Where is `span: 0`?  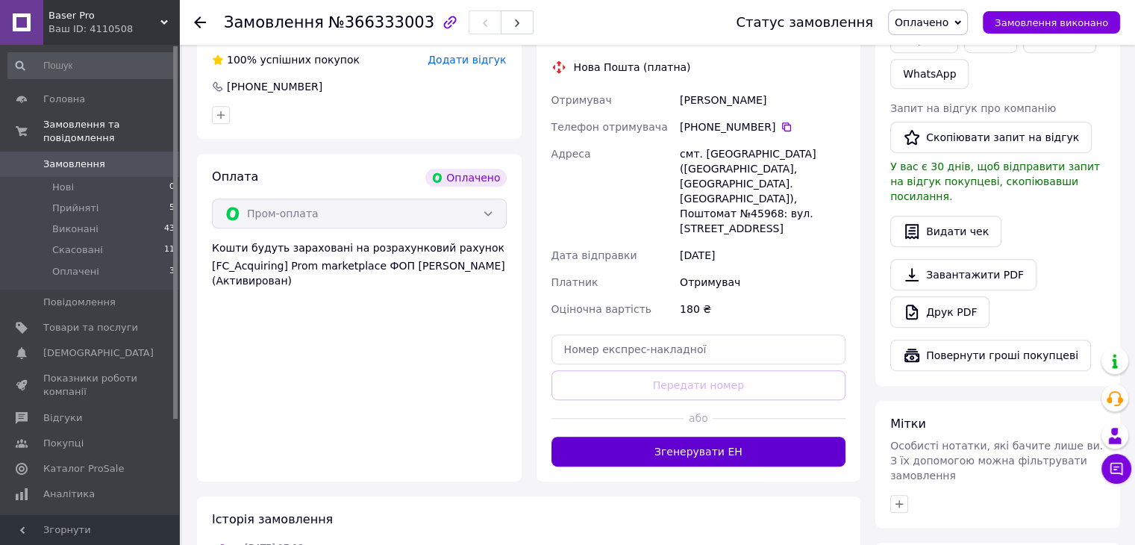
span: 0 is located at coordinates (172, 187).